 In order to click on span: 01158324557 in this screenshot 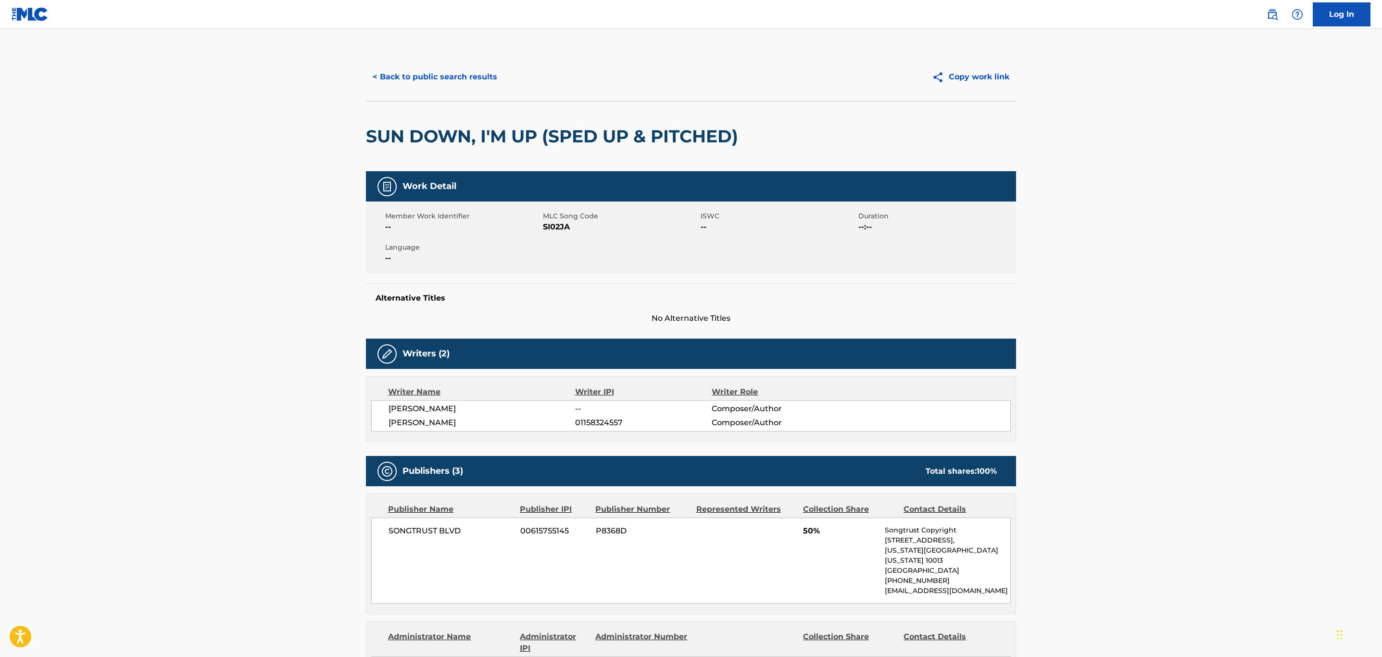, I will do `click(643, 423)`.